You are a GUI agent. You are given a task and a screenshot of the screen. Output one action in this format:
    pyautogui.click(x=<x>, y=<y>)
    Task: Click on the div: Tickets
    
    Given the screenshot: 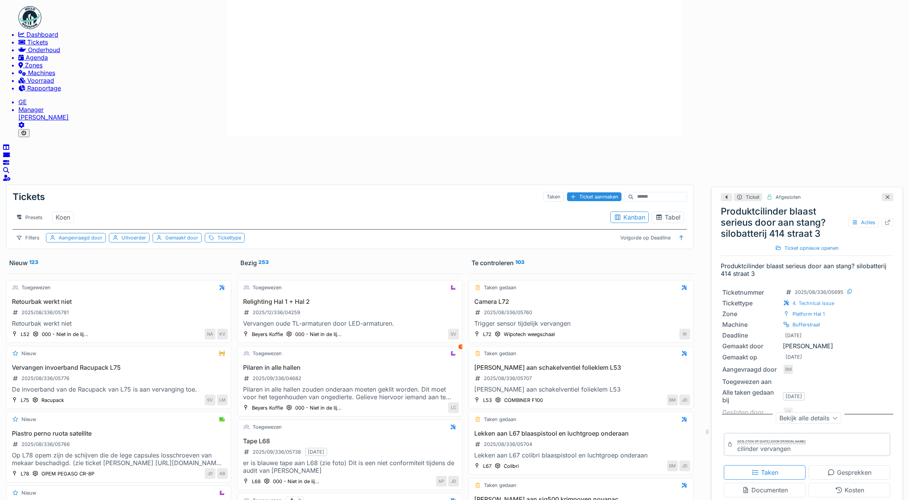 What is the action you would take?
    pyautogui.click(x=29, y=197)
    